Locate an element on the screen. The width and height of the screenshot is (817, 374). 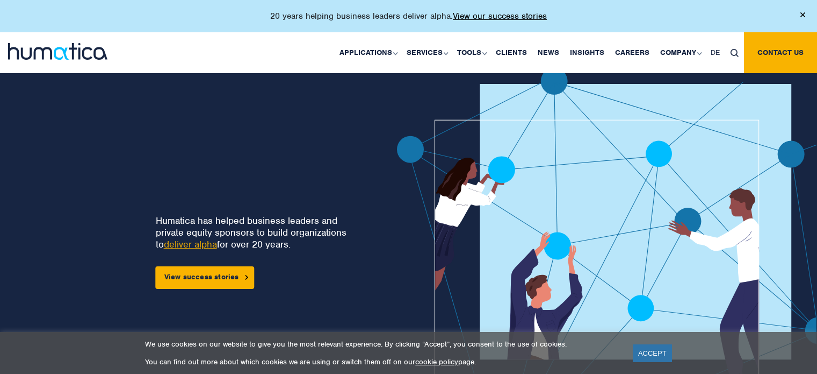
a: Insights is located at coordinates (587, 53).